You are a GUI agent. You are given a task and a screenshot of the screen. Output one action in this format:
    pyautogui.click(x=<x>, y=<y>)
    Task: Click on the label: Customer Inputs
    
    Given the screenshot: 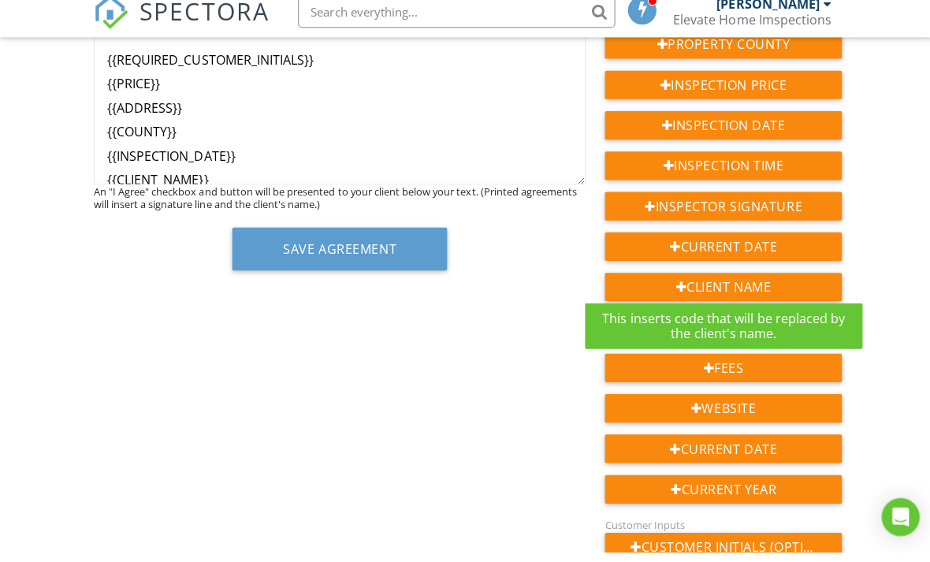 What is the action you would take?
    pyautogui.click(x=641, y=535)
    